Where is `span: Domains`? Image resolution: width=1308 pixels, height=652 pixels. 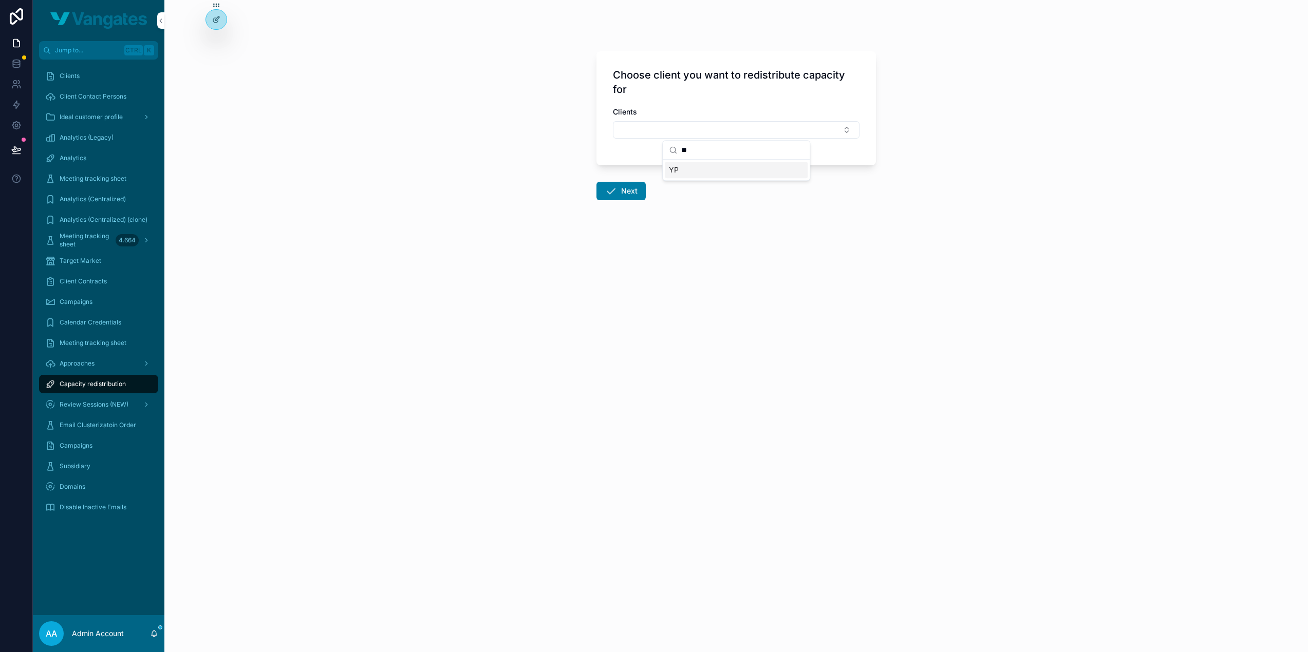
span: Domains is located at coordinates (72, 487).